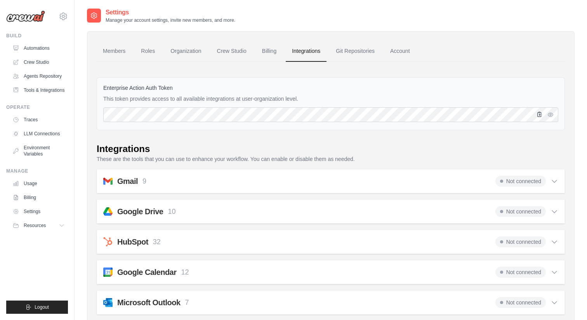  What do you see at coordinates (38, 134) in the screenshot?
I see `a: LLM Connections` at bounding box center [38, 134].